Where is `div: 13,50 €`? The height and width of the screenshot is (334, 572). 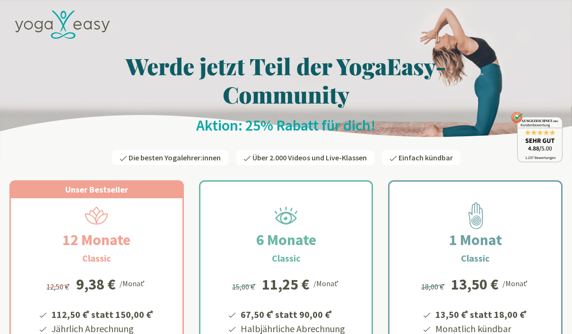
div: 13,50 € is located at coordinates (475, 284).